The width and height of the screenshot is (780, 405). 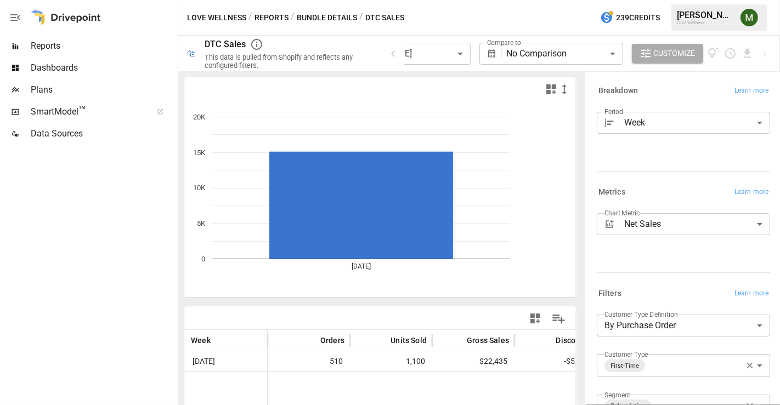 What do you see at coordinates (626, 354) in the screenshot?
I see `label: Customer Type` at bounding box center [626, 354].